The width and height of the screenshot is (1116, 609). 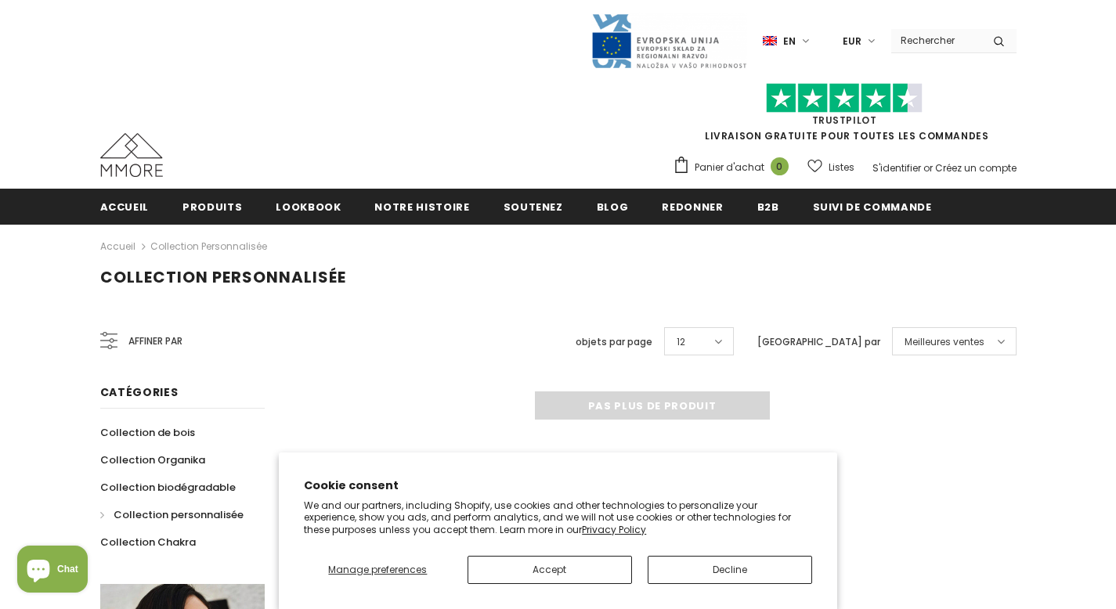 I want to click on span: Catégories, so click(x=139, y=392).